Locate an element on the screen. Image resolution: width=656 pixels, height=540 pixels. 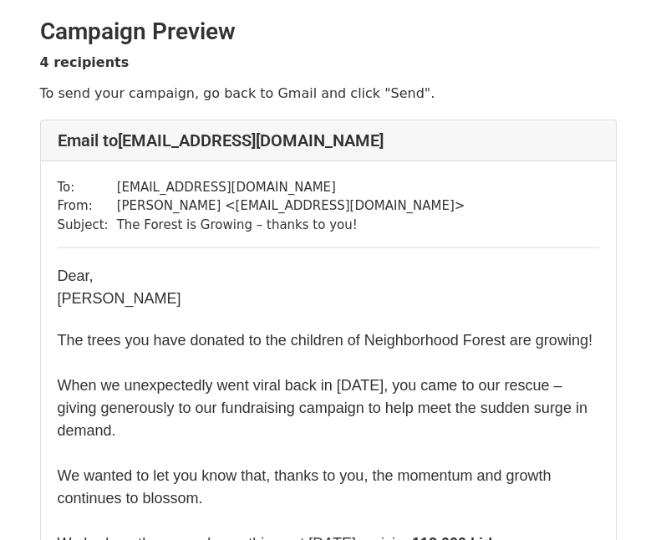
td: From: is located at coordinates (87, 205).